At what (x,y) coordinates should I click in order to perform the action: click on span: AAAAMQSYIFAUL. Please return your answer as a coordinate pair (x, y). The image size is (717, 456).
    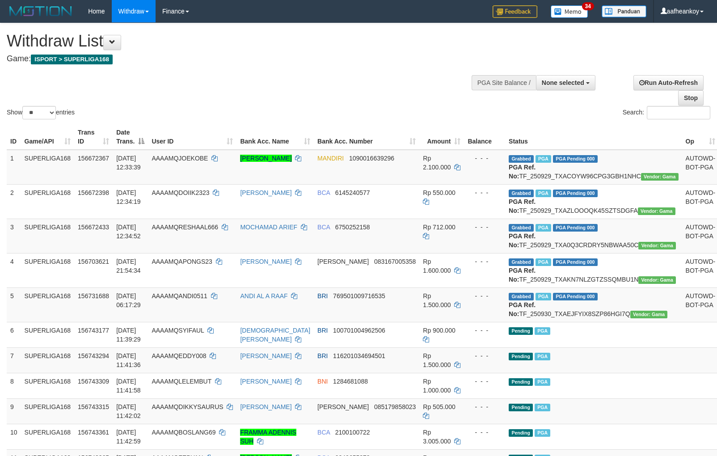
    Looking at the image, I should click on (178, 330).